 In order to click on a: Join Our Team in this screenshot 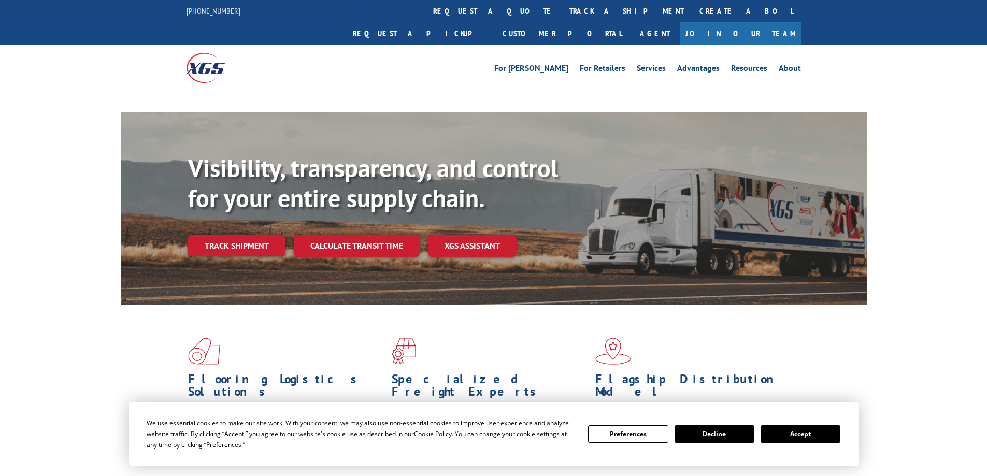, I will do `click(740, 33)`.